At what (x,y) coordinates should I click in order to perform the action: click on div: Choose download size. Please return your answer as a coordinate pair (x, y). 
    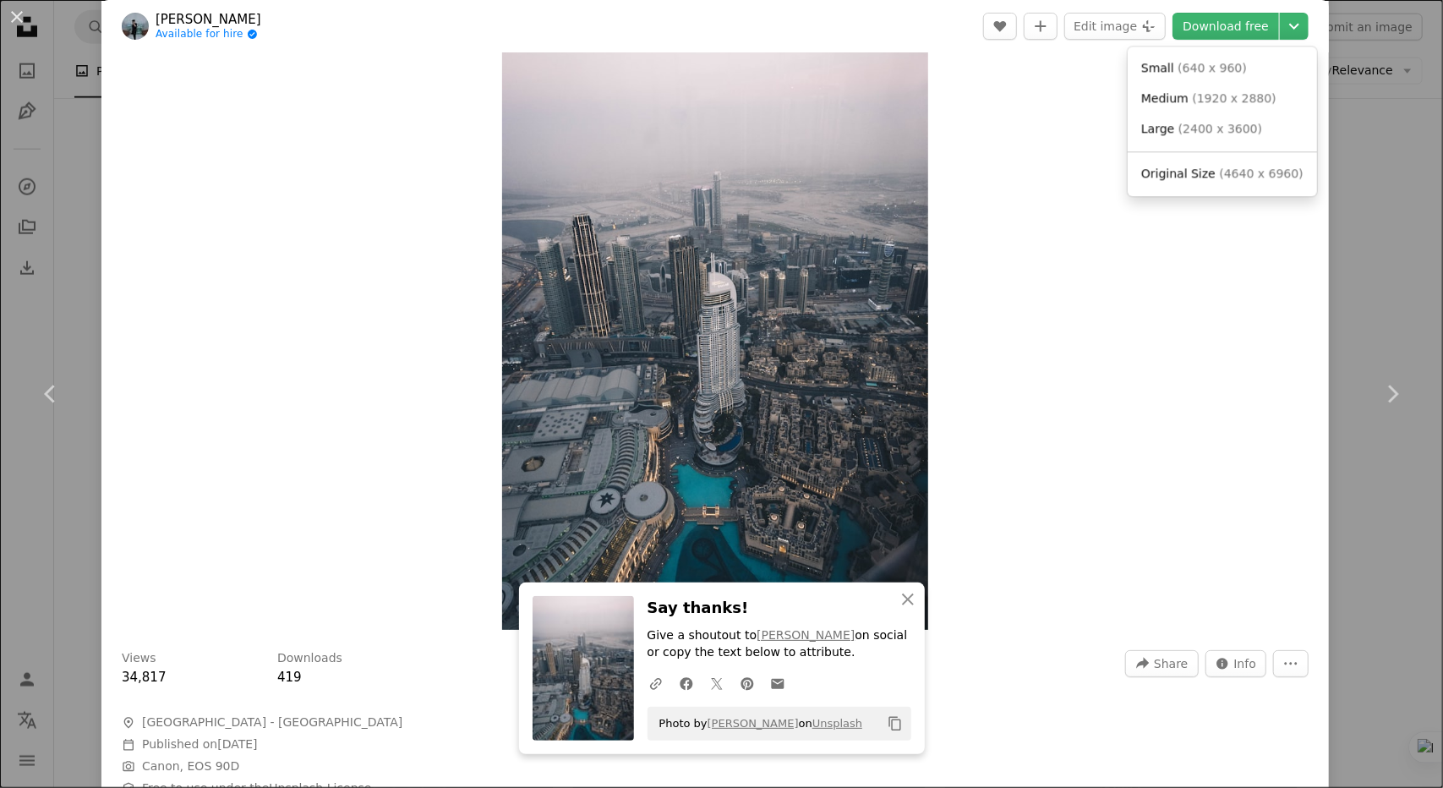
    Looking at the image, I should click on (1223, 121).